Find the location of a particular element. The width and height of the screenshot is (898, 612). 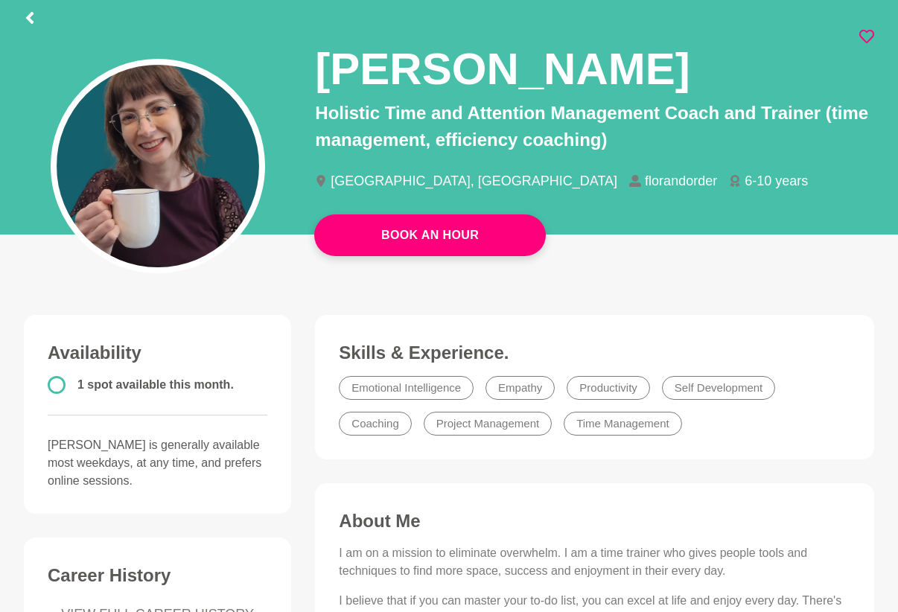

h3: Career History is located at coordinates (157, 576).